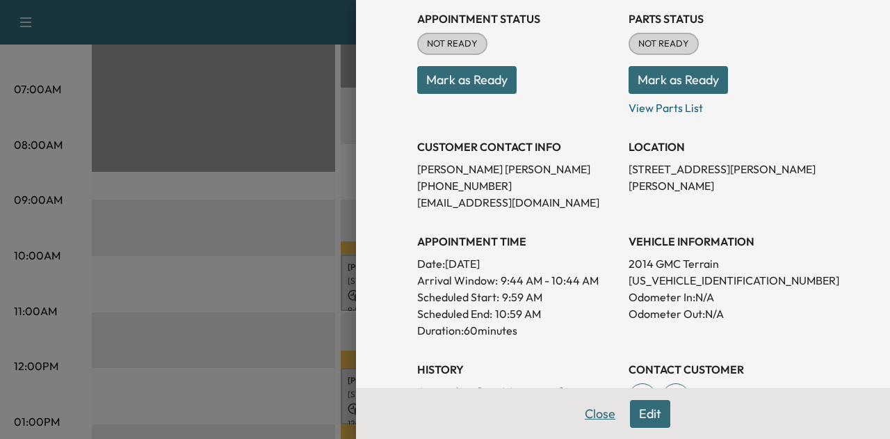  What do you see at coordinates (518, 313) in the screenshot?
I see `p: 10:59 AM` at bounding box center [518, 313].